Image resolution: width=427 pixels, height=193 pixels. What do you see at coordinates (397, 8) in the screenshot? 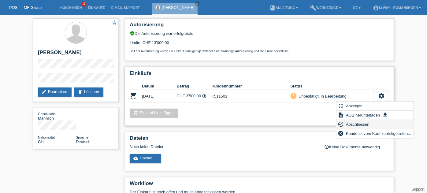
I see `a: account_circlem-way - Romanshorn ▾` at bounding box center [397, 8].